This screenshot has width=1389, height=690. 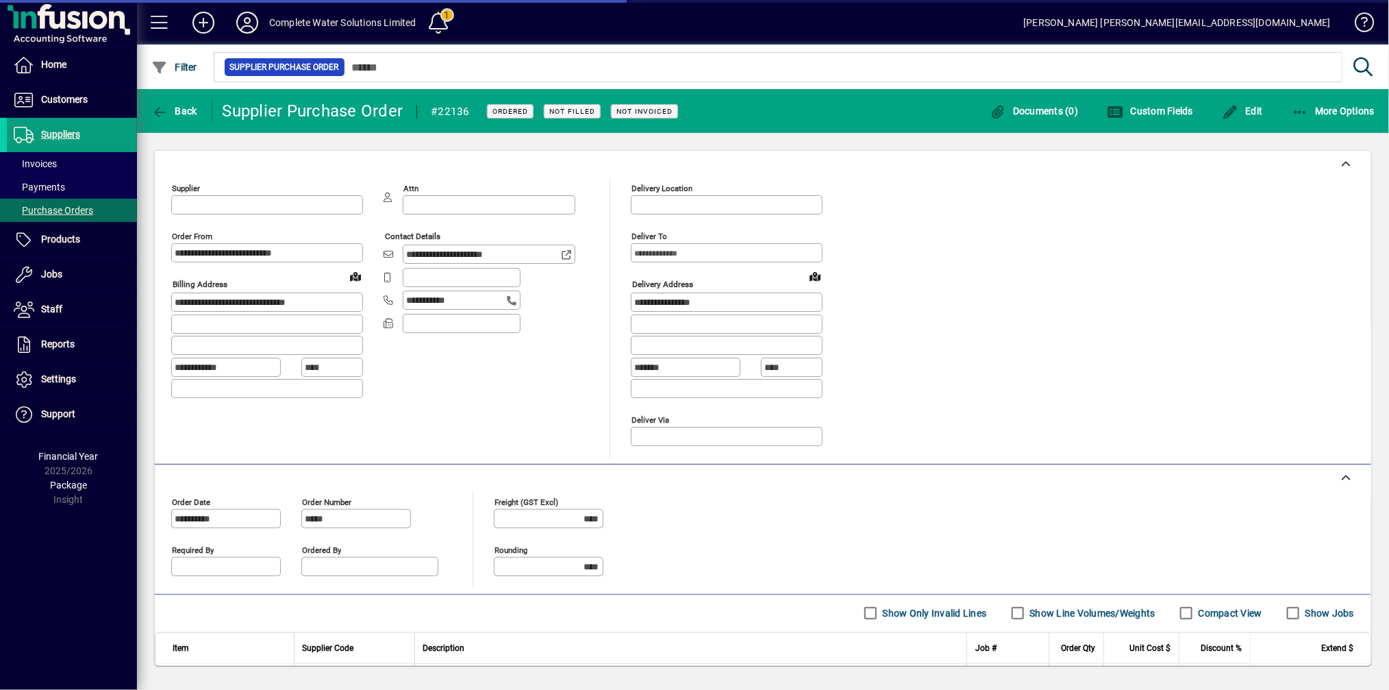 What do you see at coordinates (174, 67) in the screenshot?
I see `button: Filter` at bounding box center [174, 67].